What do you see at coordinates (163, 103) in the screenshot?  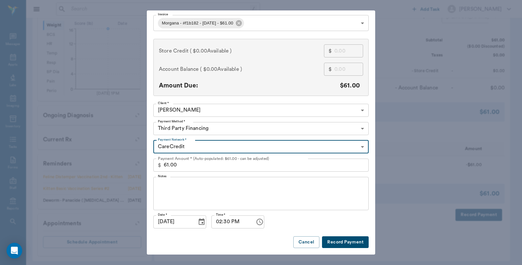 I see `label: Client *` at bounding box center [163, 103].